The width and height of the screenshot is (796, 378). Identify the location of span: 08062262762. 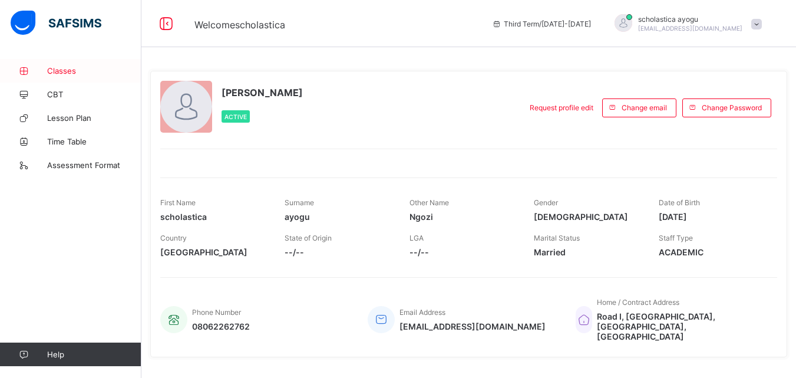
(221, 326).